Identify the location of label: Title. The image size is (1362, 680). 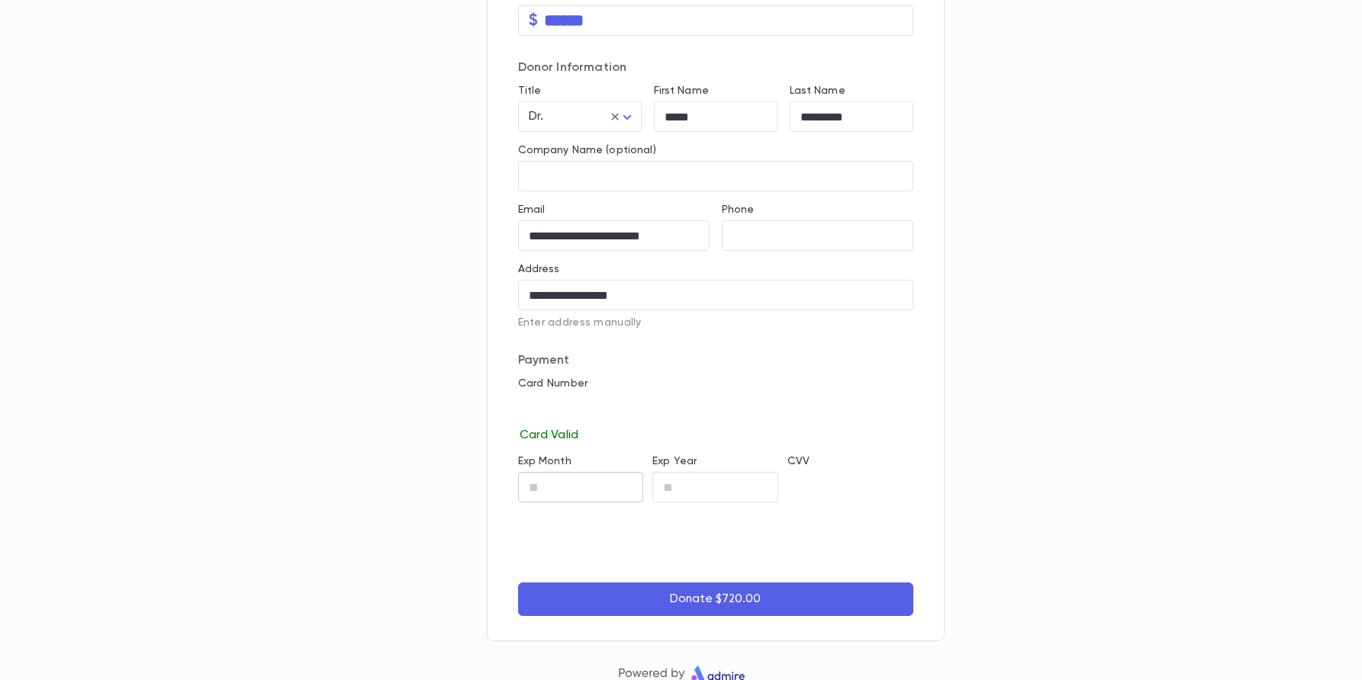
(529, 91).